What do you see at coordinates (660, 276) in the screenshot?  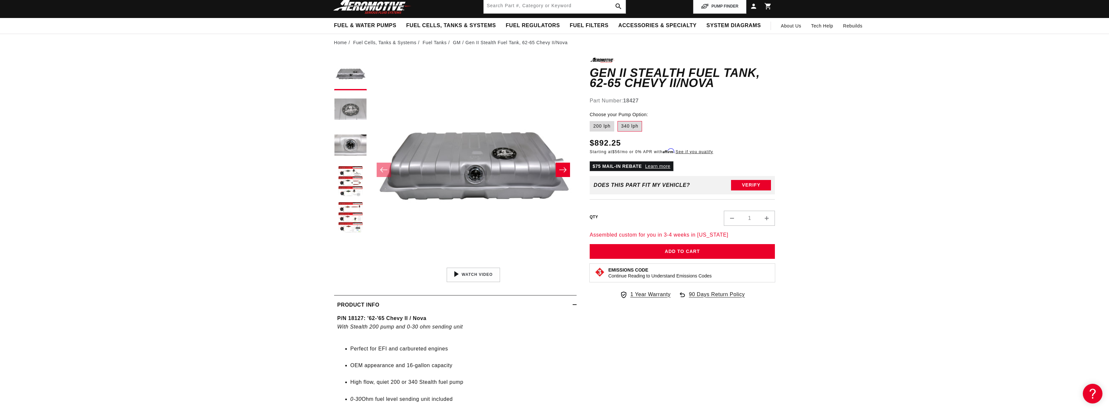 I see `p: Continue Reading to Understand Emissions Codes` at bounding box center [660, 276].